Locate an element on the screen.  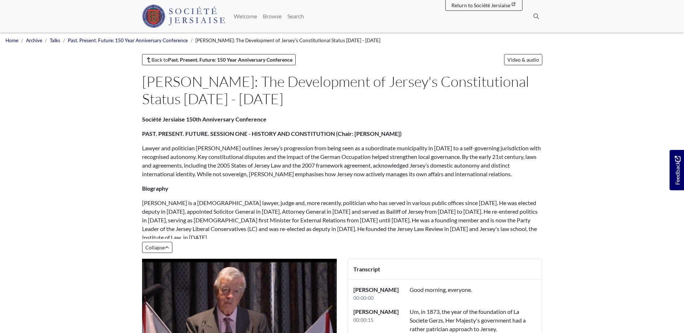
span: Good is located at coordinates (417, 290).